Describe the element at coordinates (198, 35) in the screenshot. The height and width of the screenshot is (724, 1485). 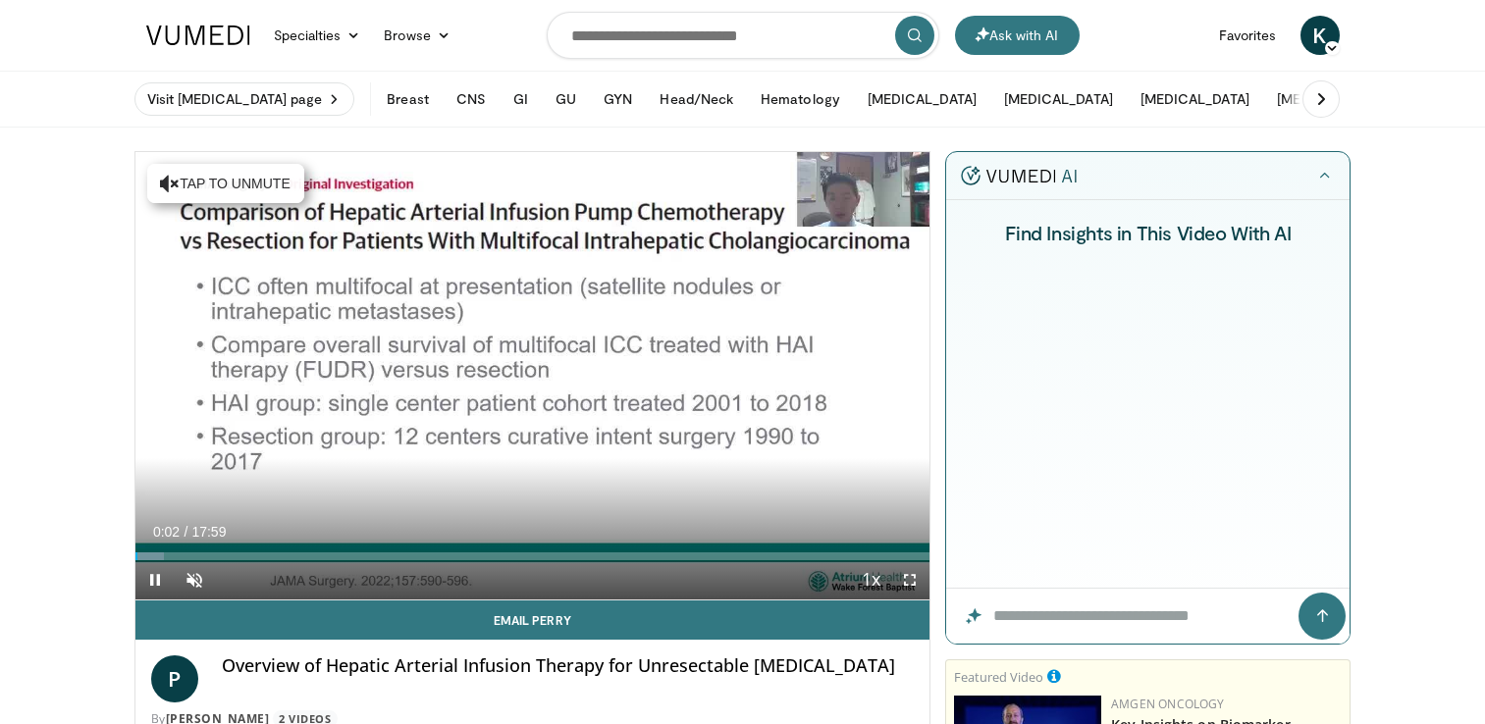
I see `img: VuMedi Logo` at that location.